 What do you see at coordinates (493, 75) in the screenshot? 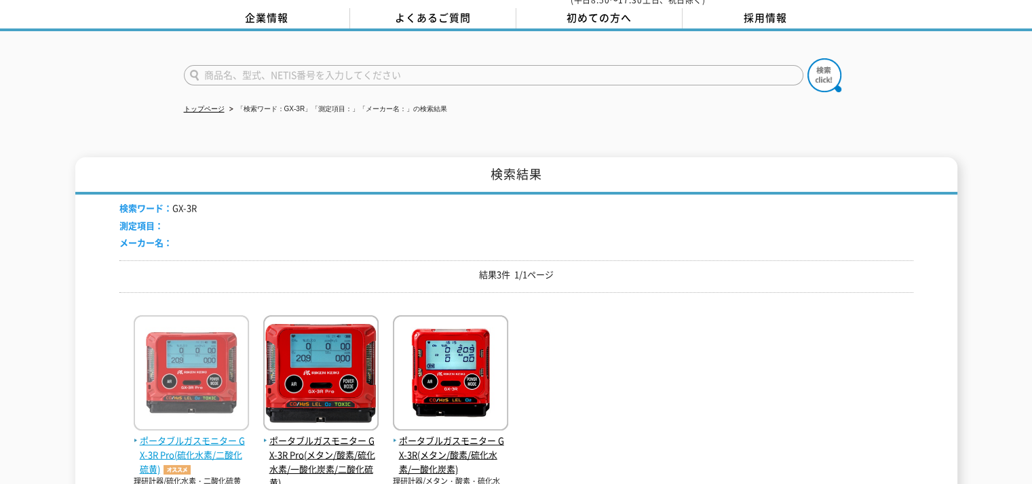
I see `input: 商品名、型式、NETIS番号を入力してください` at bounding box center [493, 75].